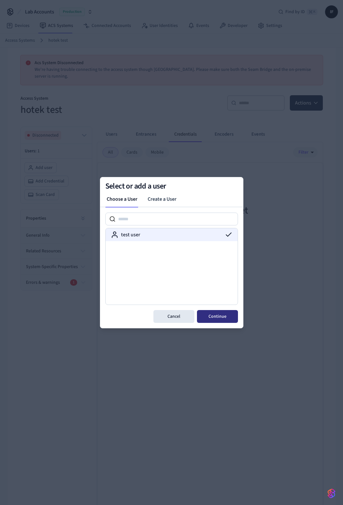 This screenshot has height=505, width=343. What do you see at coordinates (122, 199) in the screenshot?
I see `a: Choose a User` at bounding box center [122, 199].